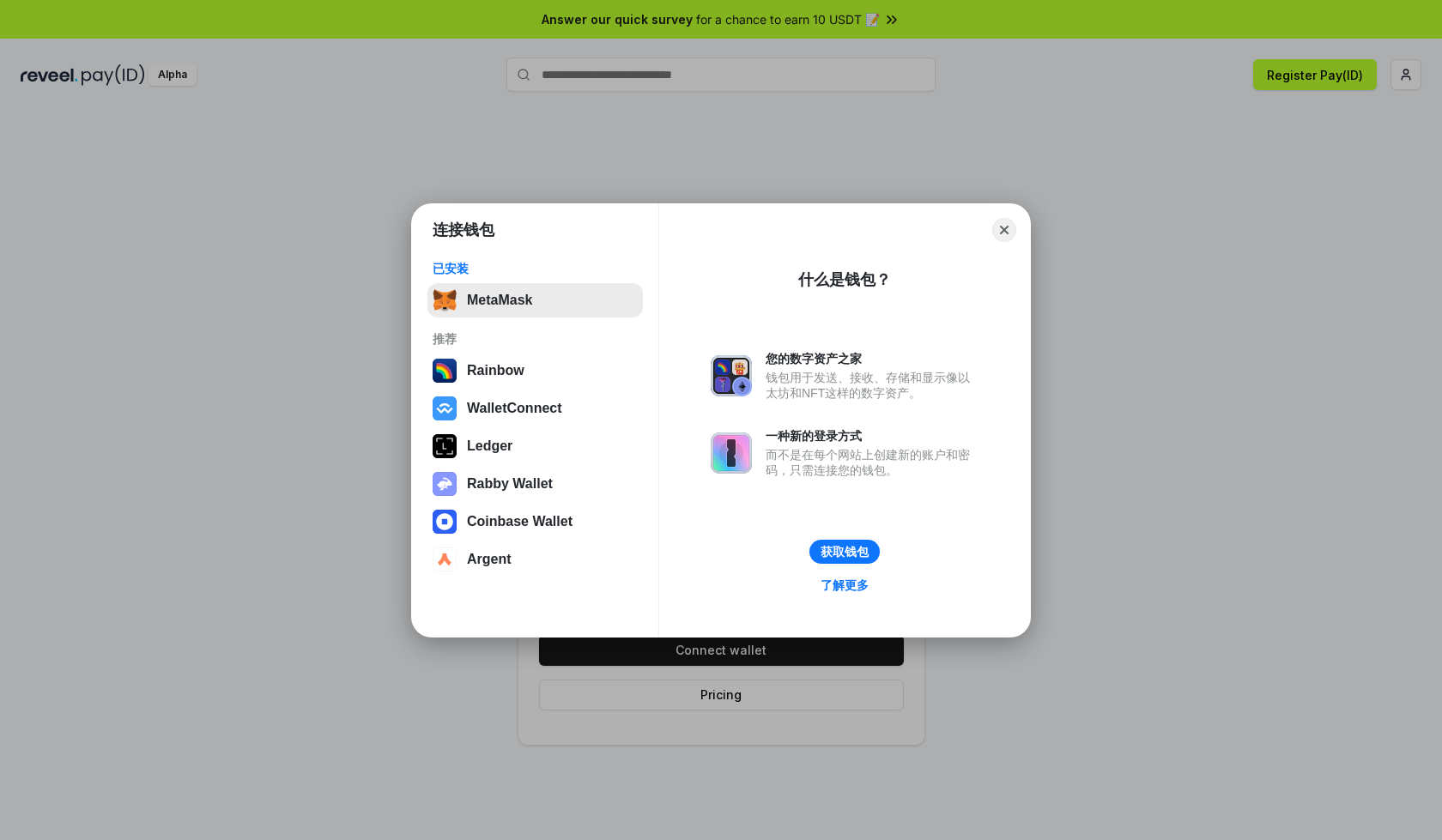 The width and height of the screenshot is (1442, 840). I want to click on div: Argent, so click(489, 559).